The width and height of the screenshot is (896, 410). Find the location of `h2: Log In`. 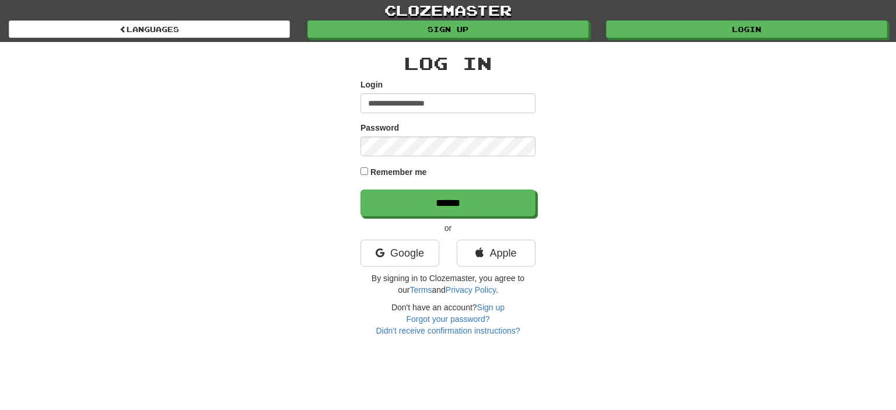

h2: Log In is located at coordinates (448, 63).